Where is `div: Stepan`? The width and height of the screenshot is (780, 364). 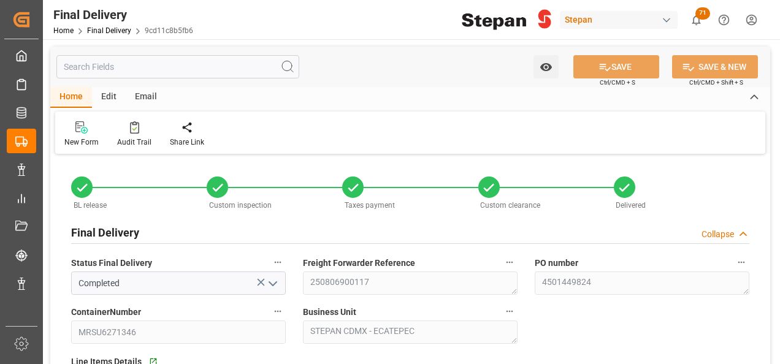
div: Stepan is located at coordinates (619, 20).